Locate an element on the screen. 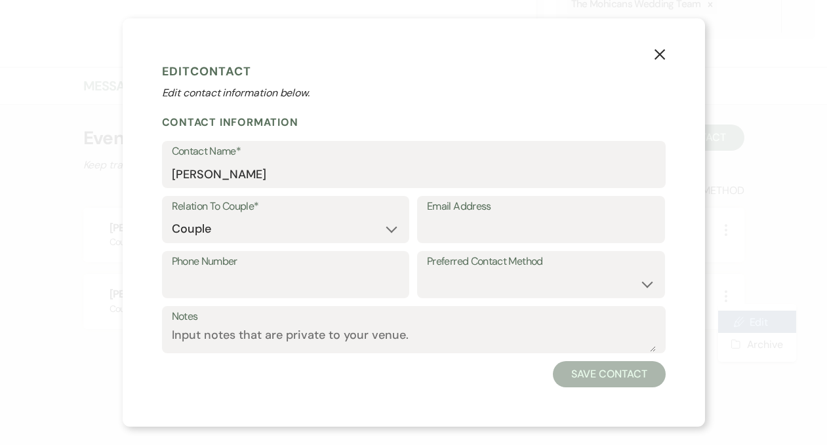 This screenshot has width=827, height=445. h2: Contact Information is located at coordinates (414, 122).